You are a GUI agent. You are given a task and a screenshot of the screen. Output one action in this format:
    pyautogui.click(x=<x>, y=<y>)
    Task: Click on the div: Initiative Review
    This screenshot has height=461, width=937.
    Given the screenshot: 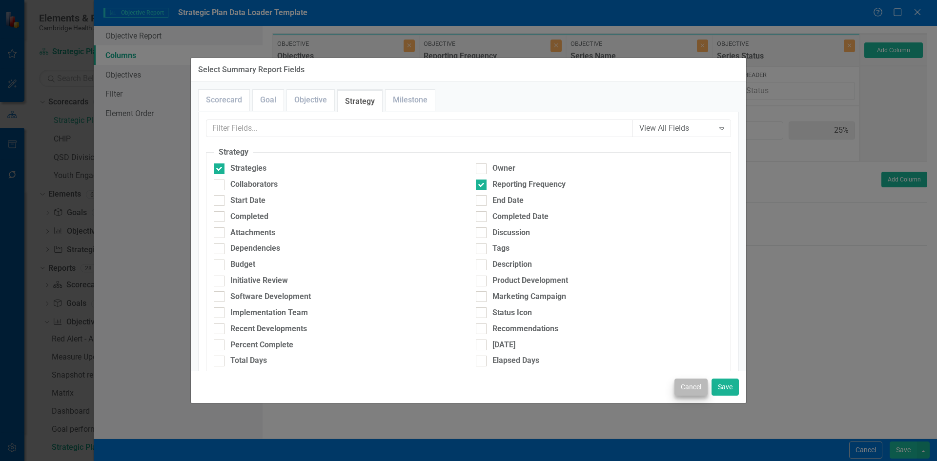 What is the action you would take?
    pyautogui.click(x=259, y=280)
    